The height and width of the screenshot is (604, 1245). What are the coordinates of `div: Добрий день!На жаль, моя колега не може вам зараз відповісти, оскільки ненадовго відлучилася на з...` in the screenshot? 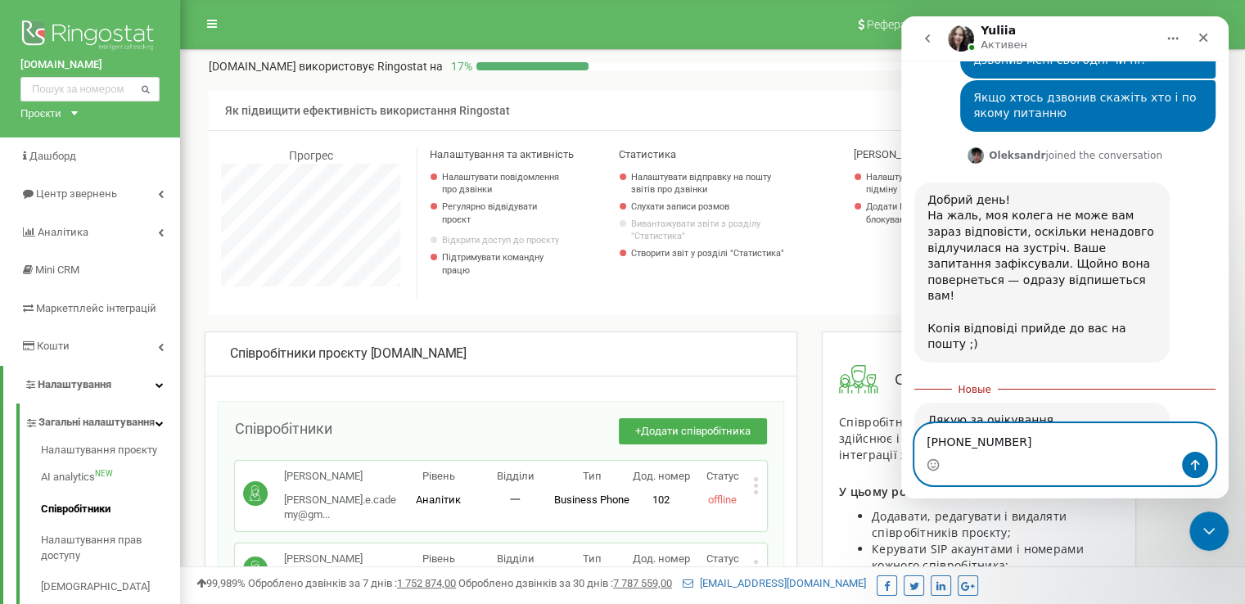 It's located at (141, 256).